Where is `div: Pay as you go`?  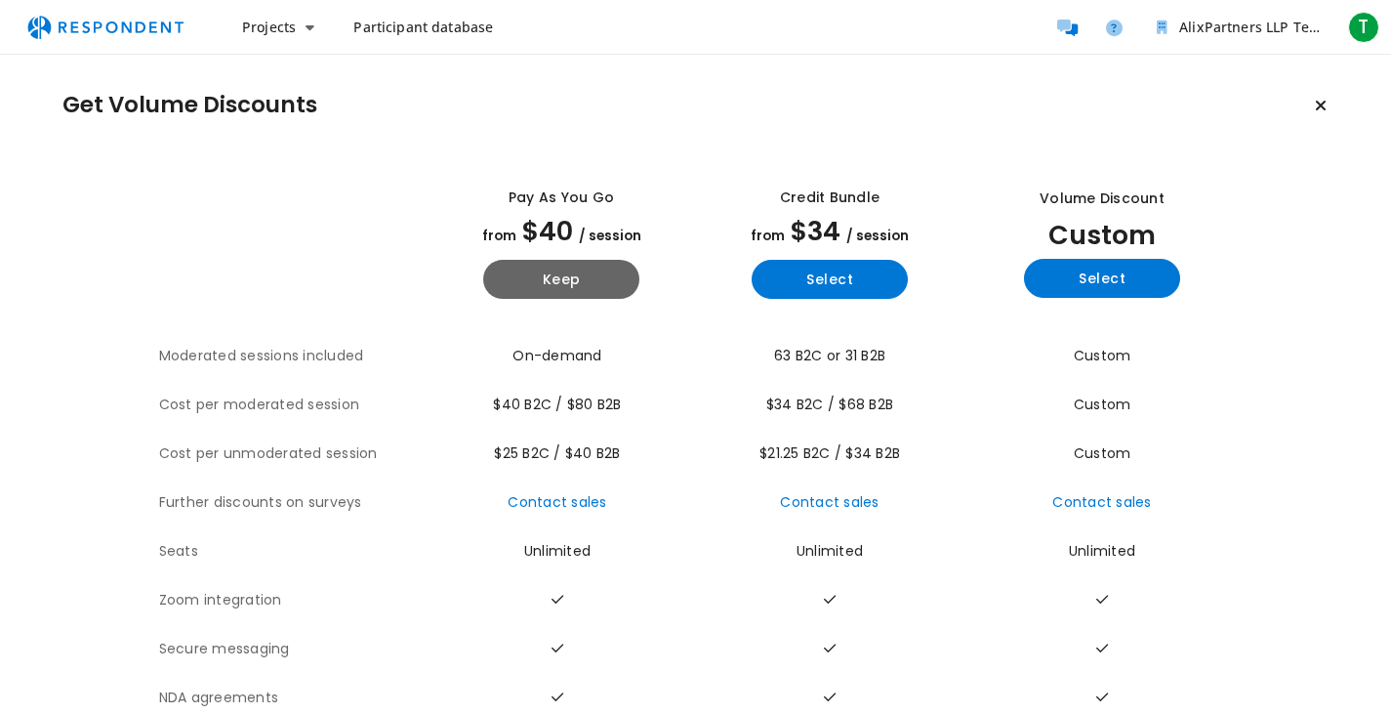 div: Pay as you go is located at coordinates (561, 197).